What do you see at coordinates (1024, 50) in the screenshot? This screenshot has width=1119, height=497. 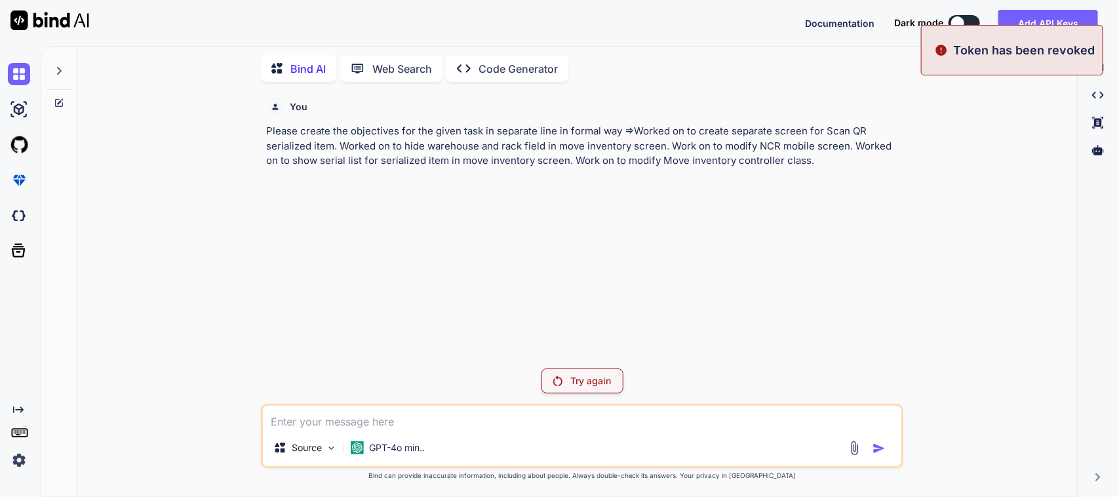 I see `p: Token has been revoked` at bounding box center [1024, 50].